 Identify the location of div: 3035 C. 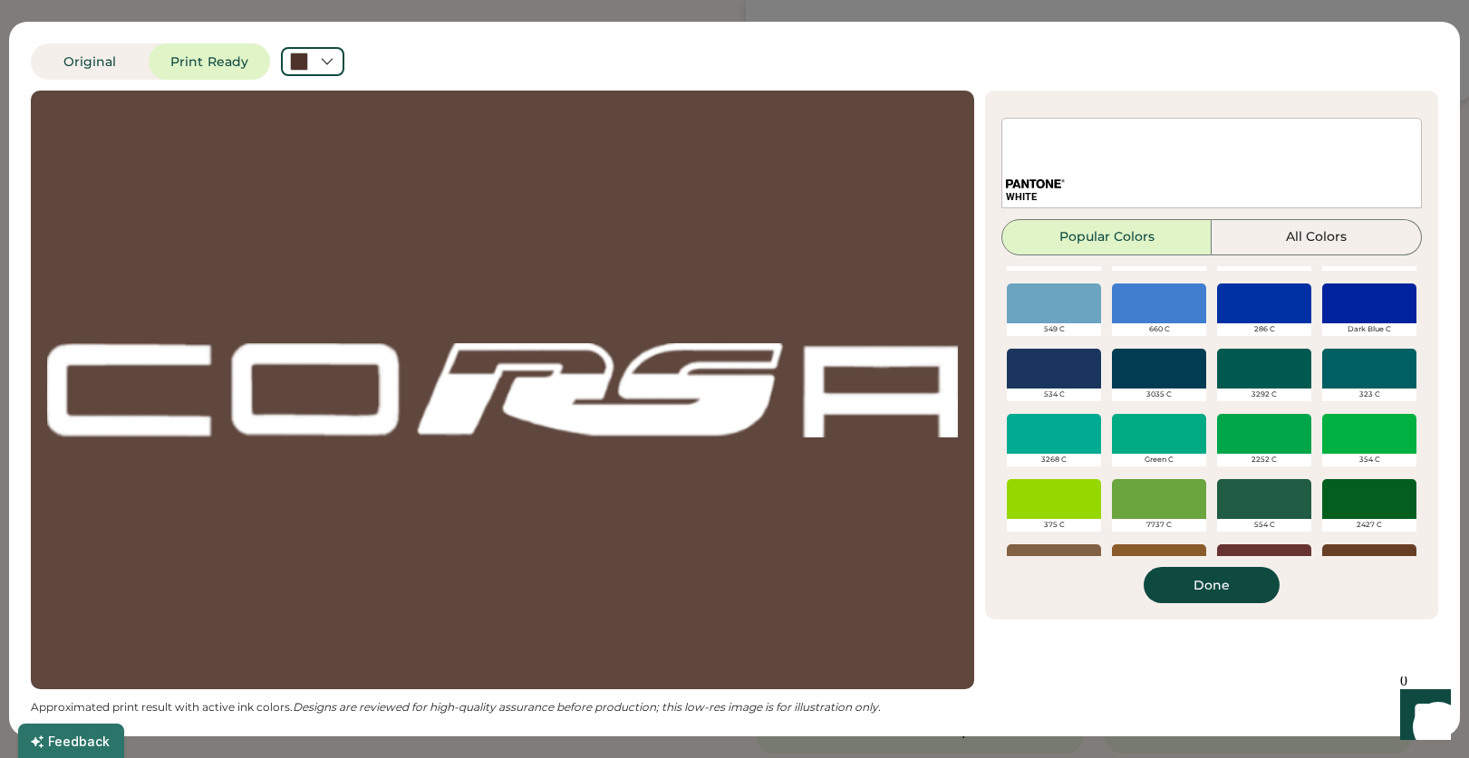
(1159, 395).